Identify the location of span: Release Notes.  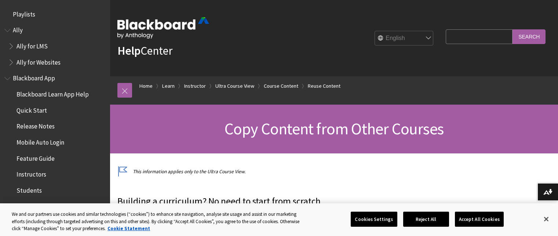
(36, 125).